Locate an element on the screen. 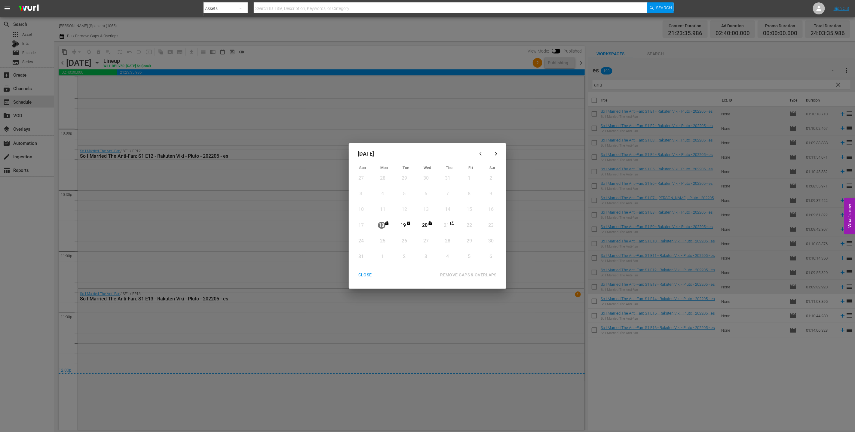 The width and height of the screenshot is (855, 432). div: 25 is located at coordinates (382, 241).